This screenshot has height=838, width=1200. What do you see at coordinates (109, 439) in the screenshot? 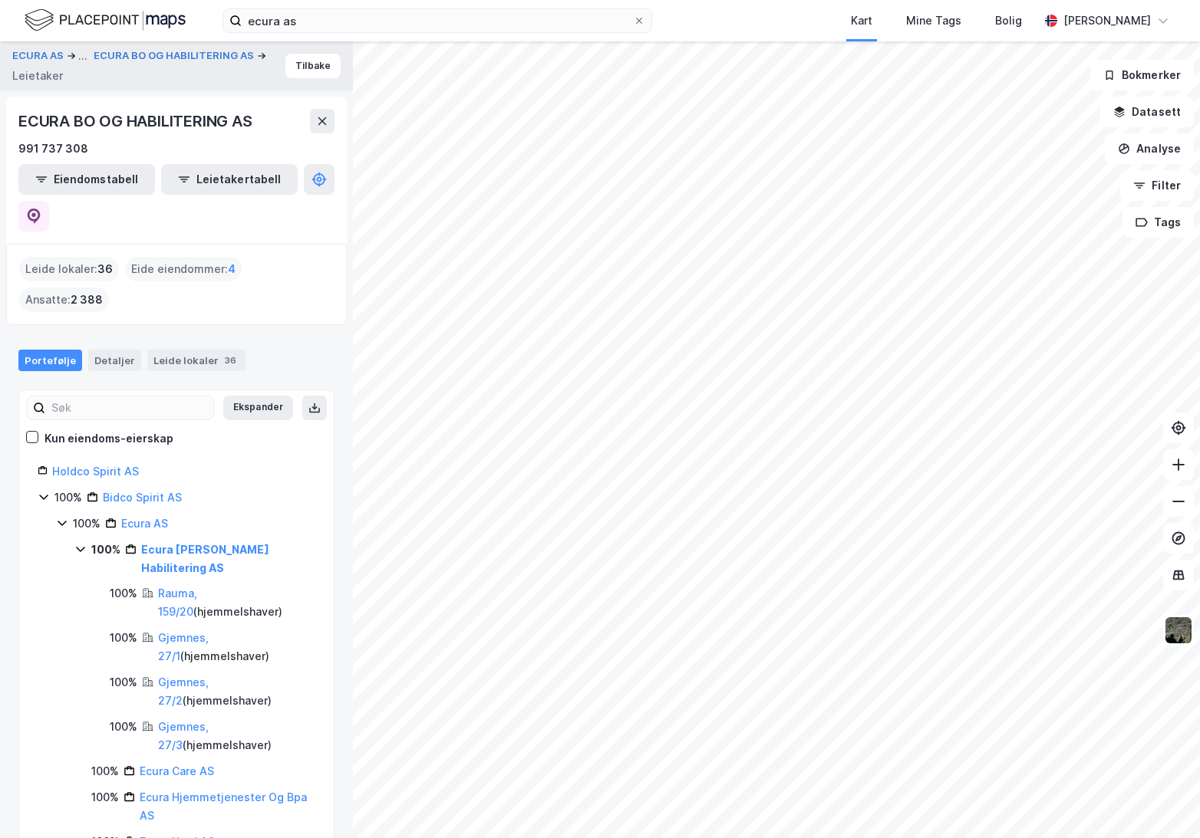
I see `div: Kun eiendoms-eierskap` at bounding box center [109, 439].